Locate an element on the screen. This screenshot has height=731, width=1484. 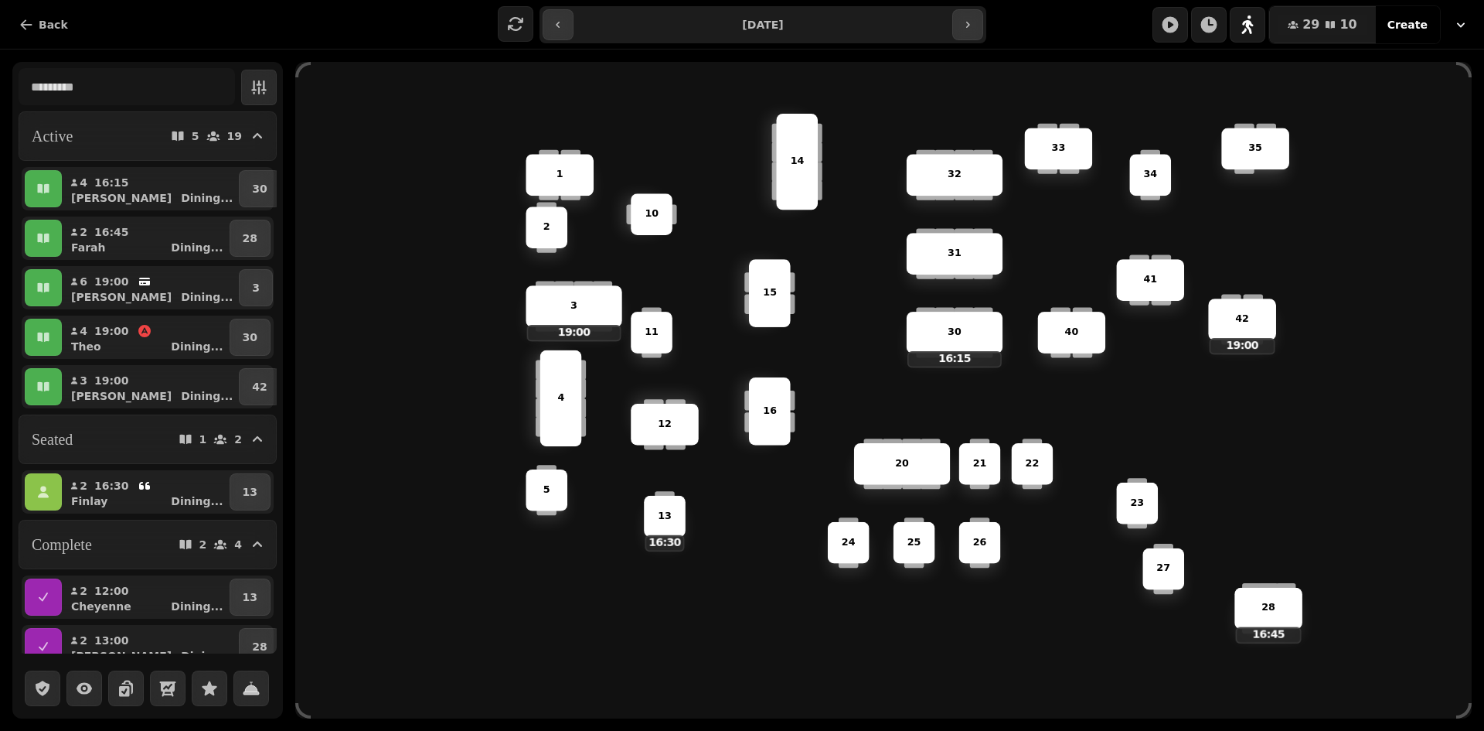
p: 24 is located at coordinates (849, 542).